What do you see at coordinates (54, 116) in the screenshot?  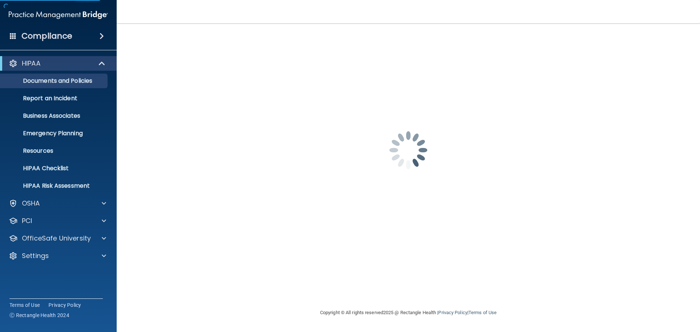 I see `p: Business Associates` at bounding box center [54, 116].